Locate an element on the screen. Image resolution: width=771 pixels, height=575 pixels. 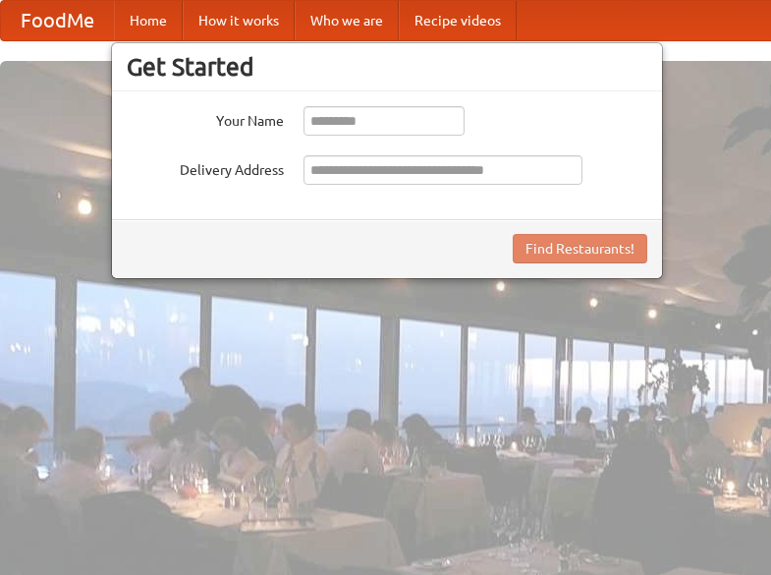
a: Home is located at coordinates (148, 21).